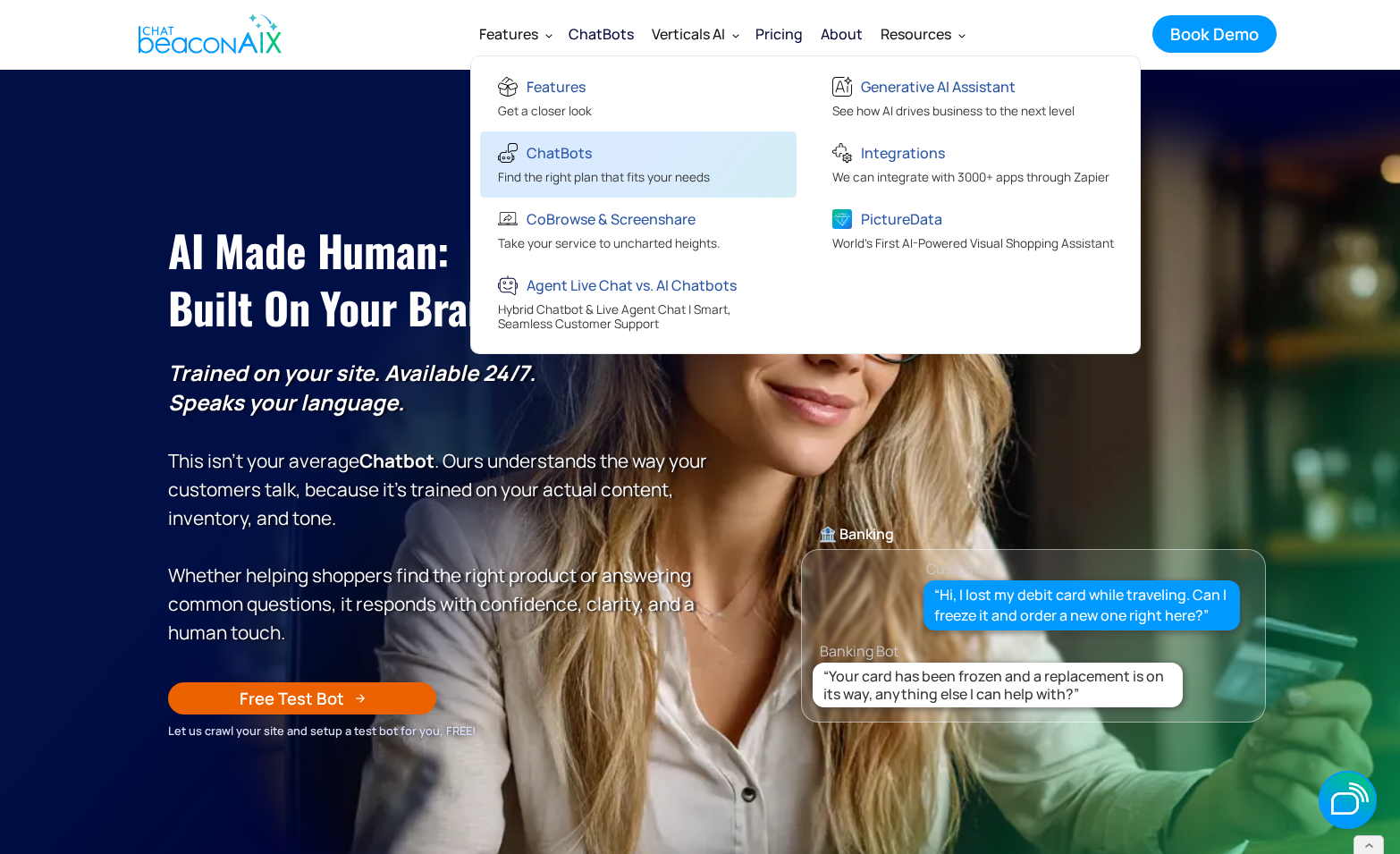 The height and width of the screenshot is (854, 1400). Describe the element at coordinates (397, 460) in the screenshot. I see `strong: Chatbot` at that location.